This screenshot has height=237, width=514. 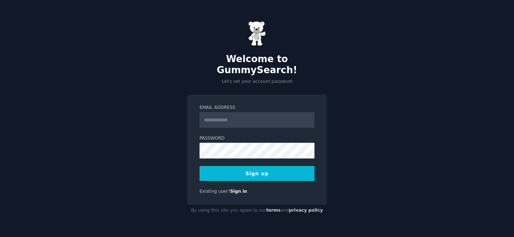 What do you see at coordinates (257, 108) in the screenshot?
I see `label: Email Address` at bounding box center [257, 108].